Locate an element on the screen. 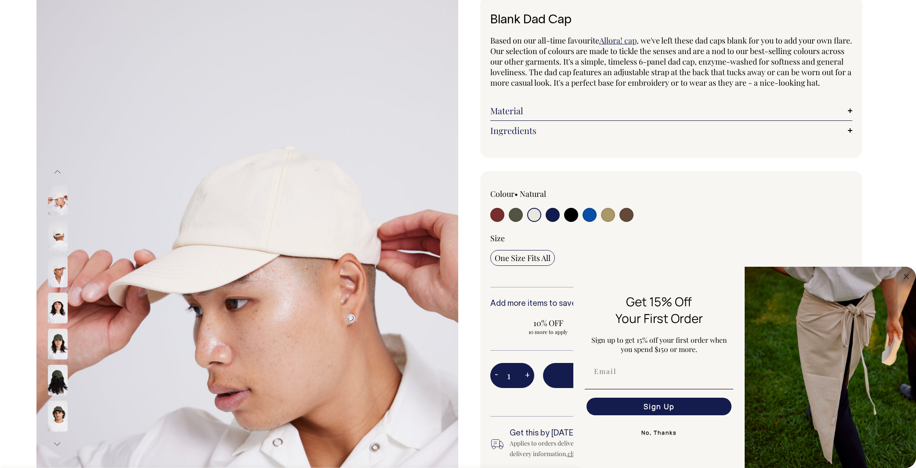  img: underline is located at coordinates (659, 389).